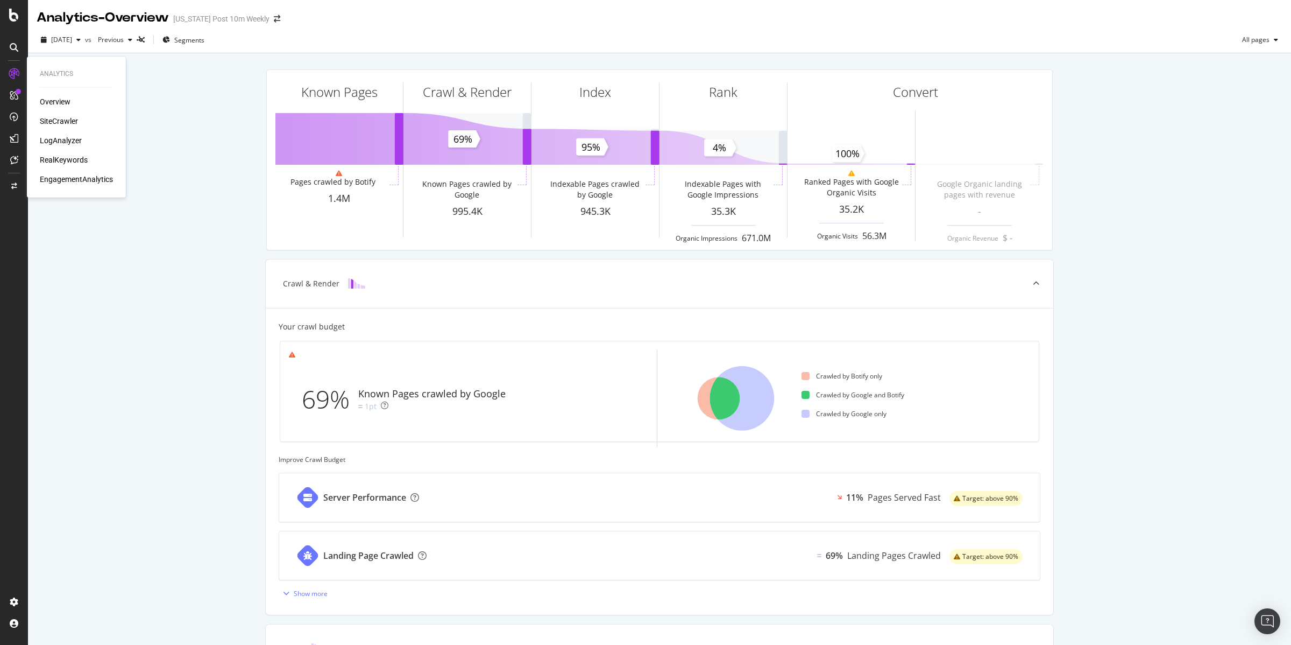  Describe the element at coordinates (904, 497) in the screenshot. I see `div: Pages Served Fast` at that location.